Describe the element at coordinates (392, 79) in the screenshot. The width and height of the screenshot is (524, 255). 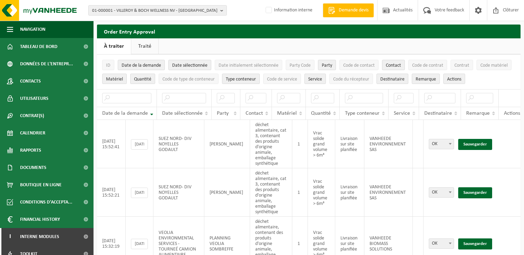
I see `button: DestinataireDestinataire : Activate to sort` at that location.